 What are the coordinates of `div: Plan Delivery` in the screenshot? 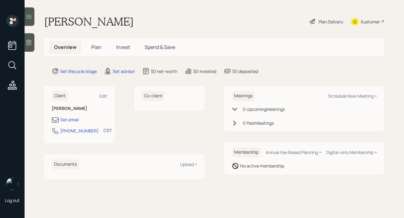 It's located at (331, 22).